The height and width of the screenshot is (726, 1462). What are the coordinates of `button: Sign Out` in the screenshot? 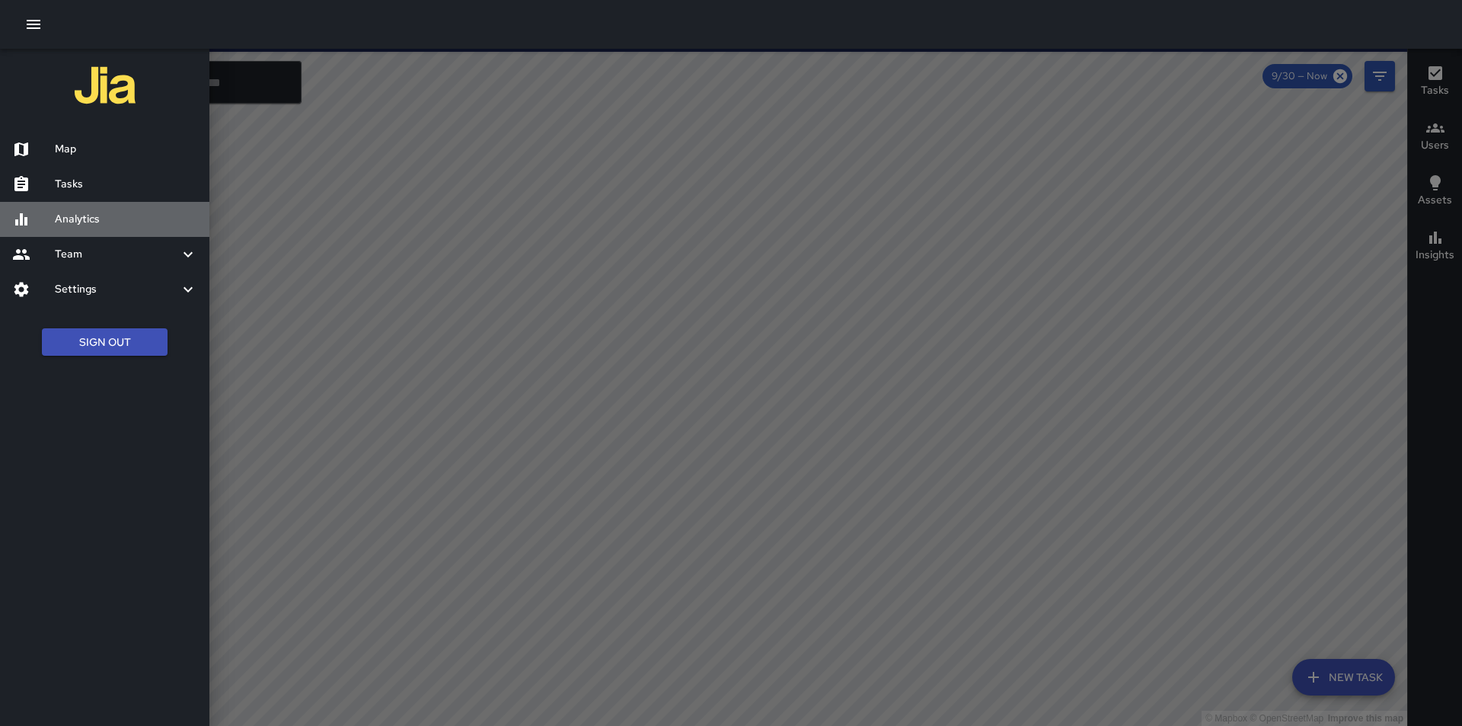 It's located at (104, 342).